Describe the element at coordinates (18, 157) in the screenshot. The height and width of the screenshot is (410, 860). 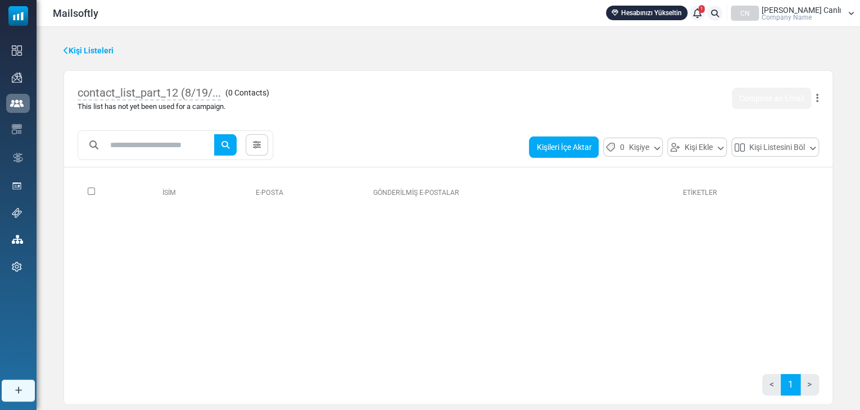
I see `img: workflow.svg` at that location.